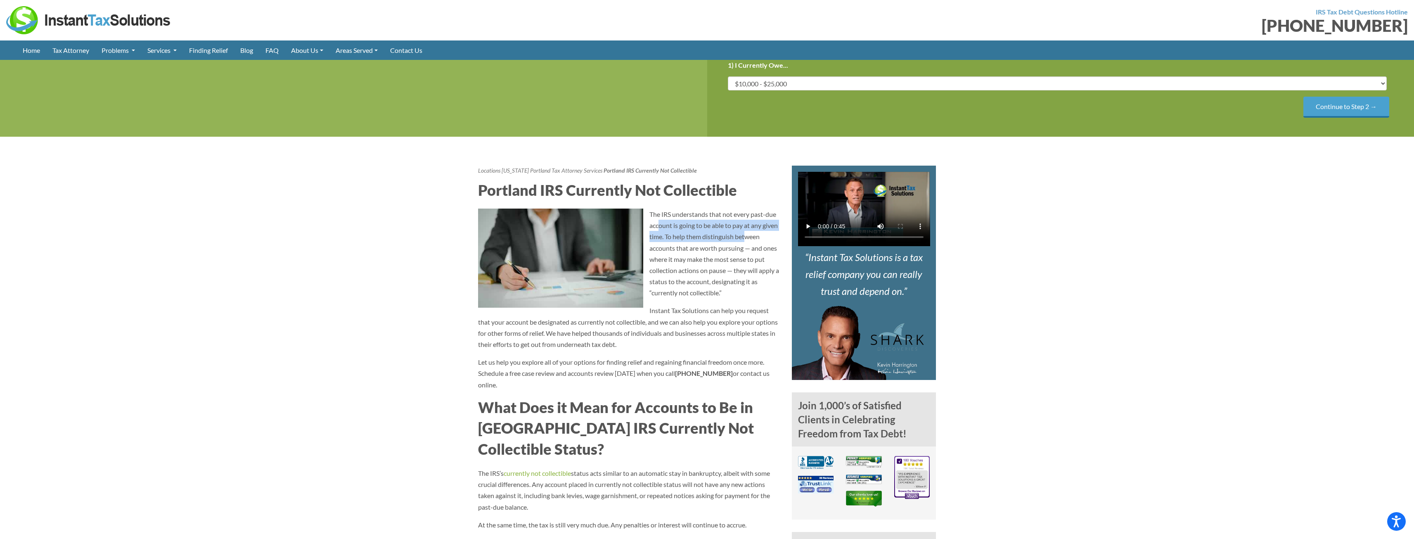 This screenshot has height=539, width=1414. What do you see at coordinates (118, 50) in the screenshot?
I see `a: Problems` at bounding box center [118, 50].